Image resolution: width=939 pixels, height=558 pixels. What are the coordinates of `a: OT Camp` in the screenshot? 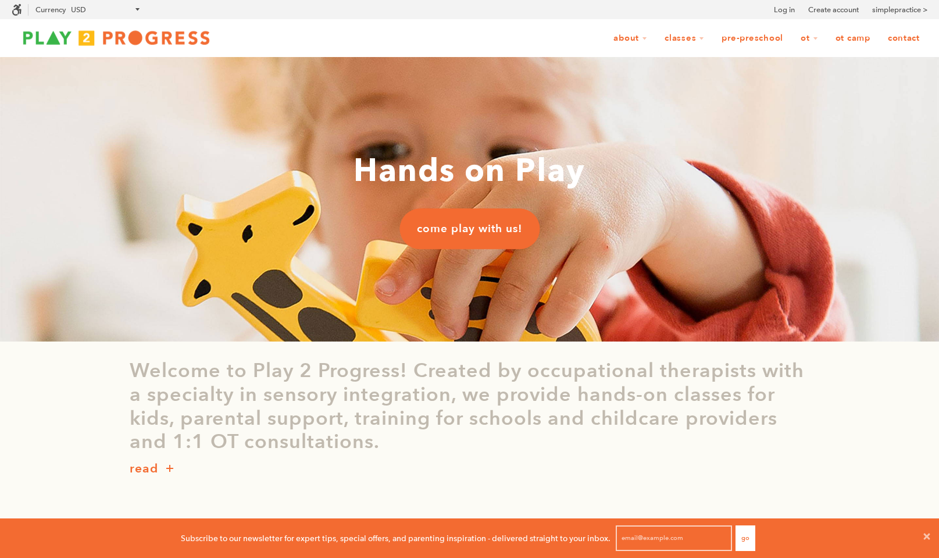 It's located at (853, 38).